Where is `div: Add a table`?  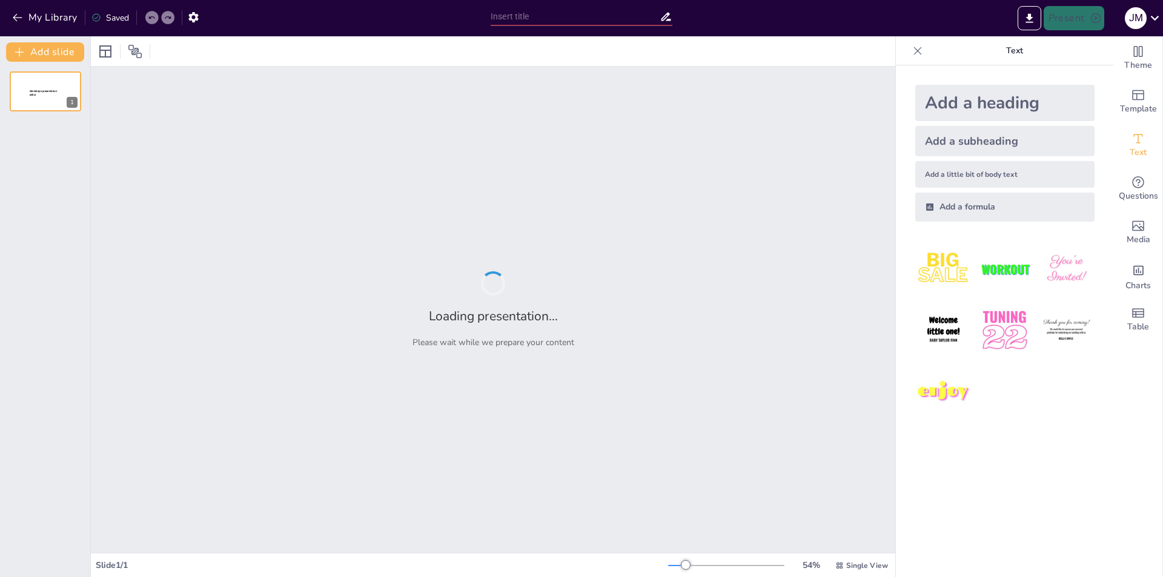
div: Add a table is located at coordinates (1138, 320).